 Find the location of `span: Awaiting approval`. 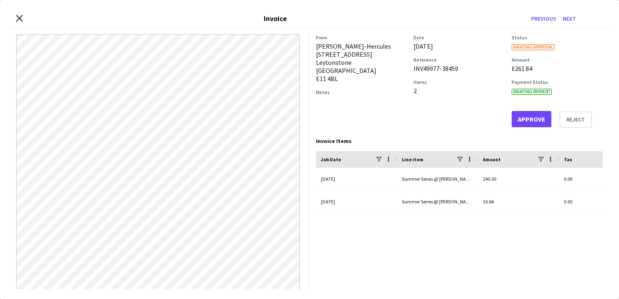

span: Awaiting approval is located at coordinates (533, 47).